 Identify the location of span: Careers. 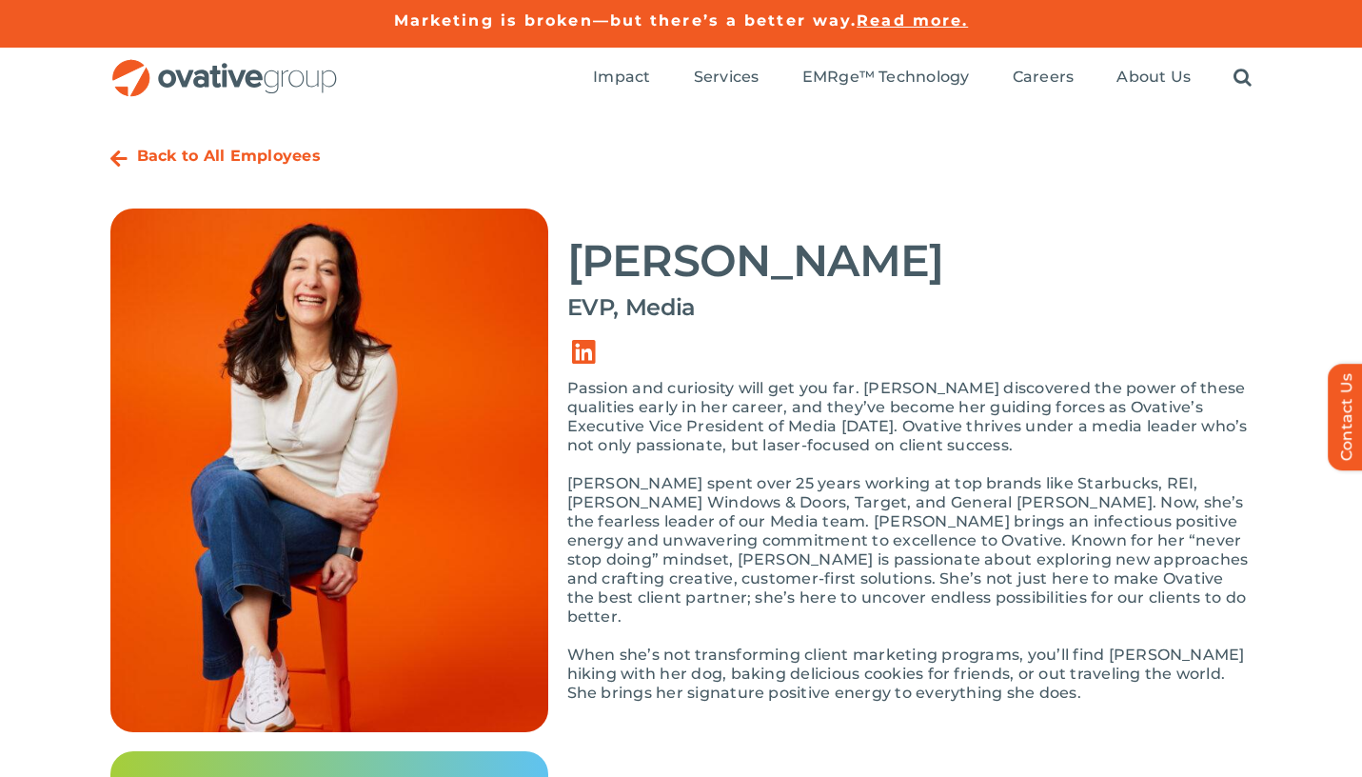
(1043, 77).